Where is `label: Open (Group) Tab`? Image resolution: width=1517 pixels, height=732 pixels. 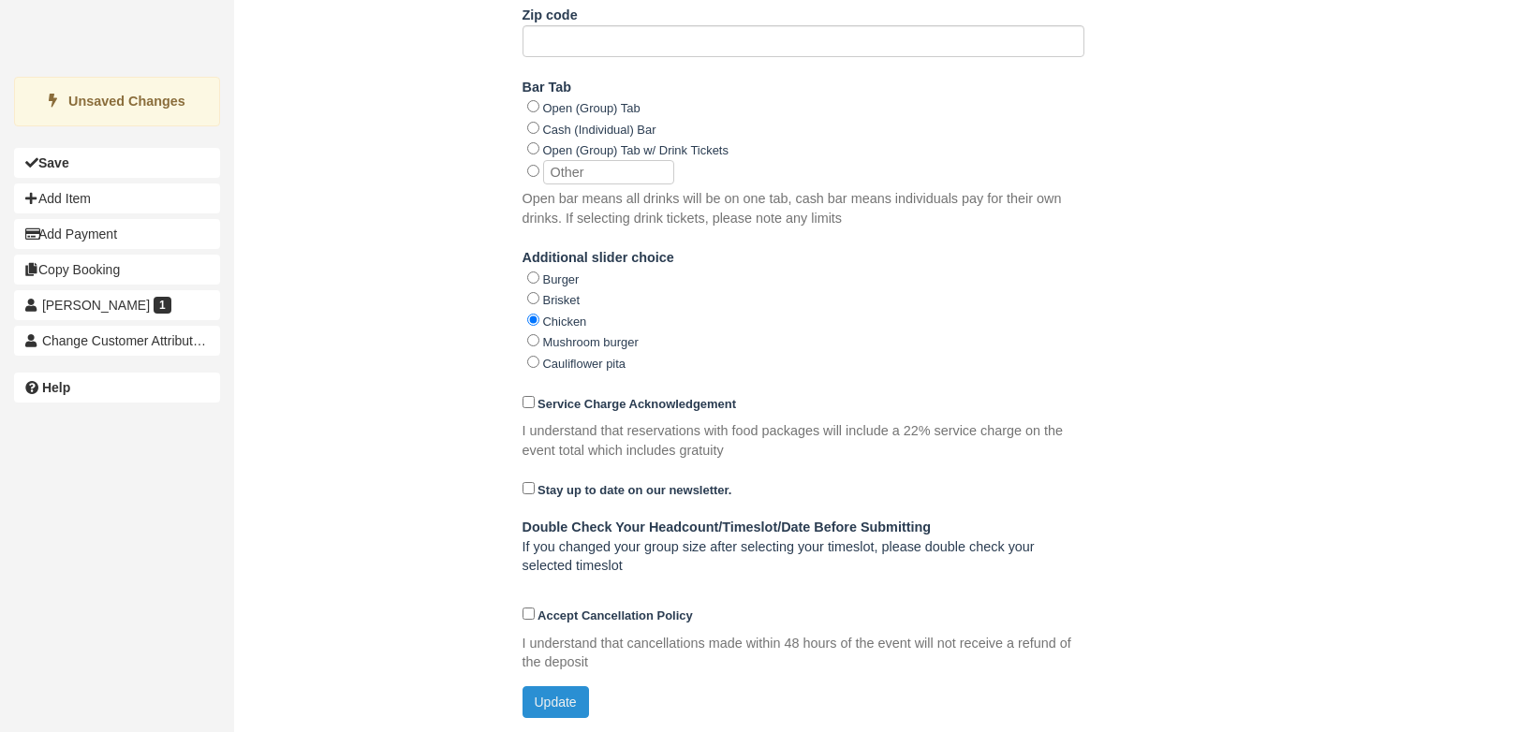
label: Open (Group) Tab is located at coordinates (592, 108).